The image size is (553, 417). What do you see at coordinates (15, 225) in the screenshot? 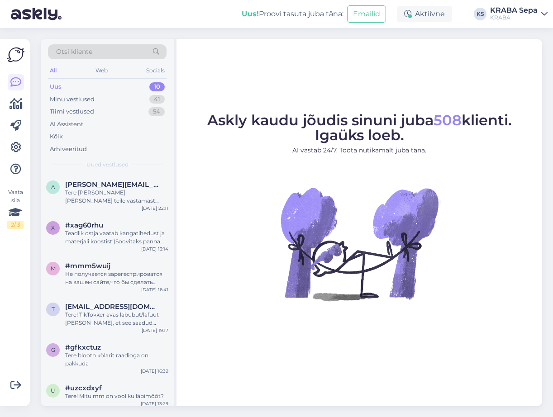
I see `div: 2 / 3` at bounding box center [15, 225].